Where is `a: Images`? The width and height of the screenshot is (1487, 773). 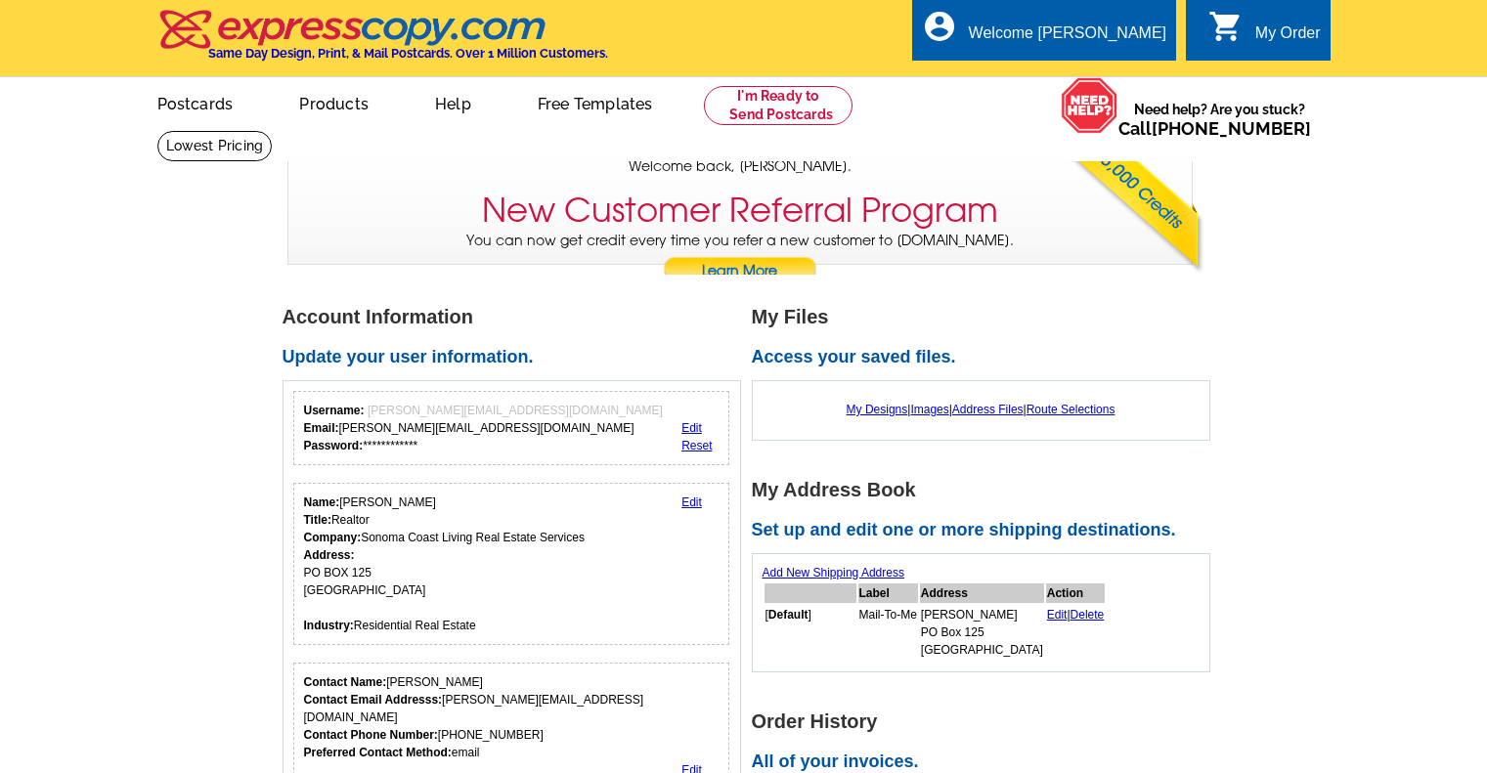
a: Images is located at coordinates (929, 410).